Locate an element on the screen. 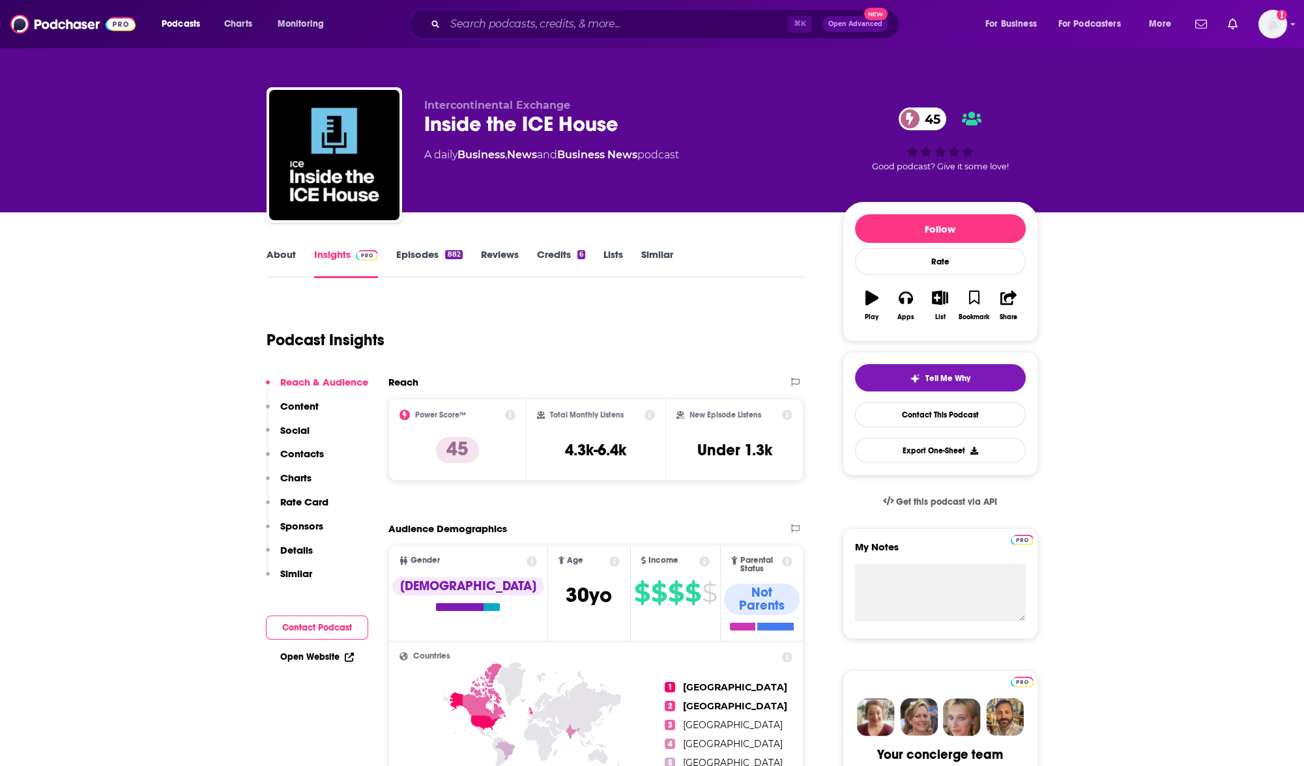 This screenshot has height=766, width=1304. span: Intercontinental Exchange is located at coordinates (497, 105).